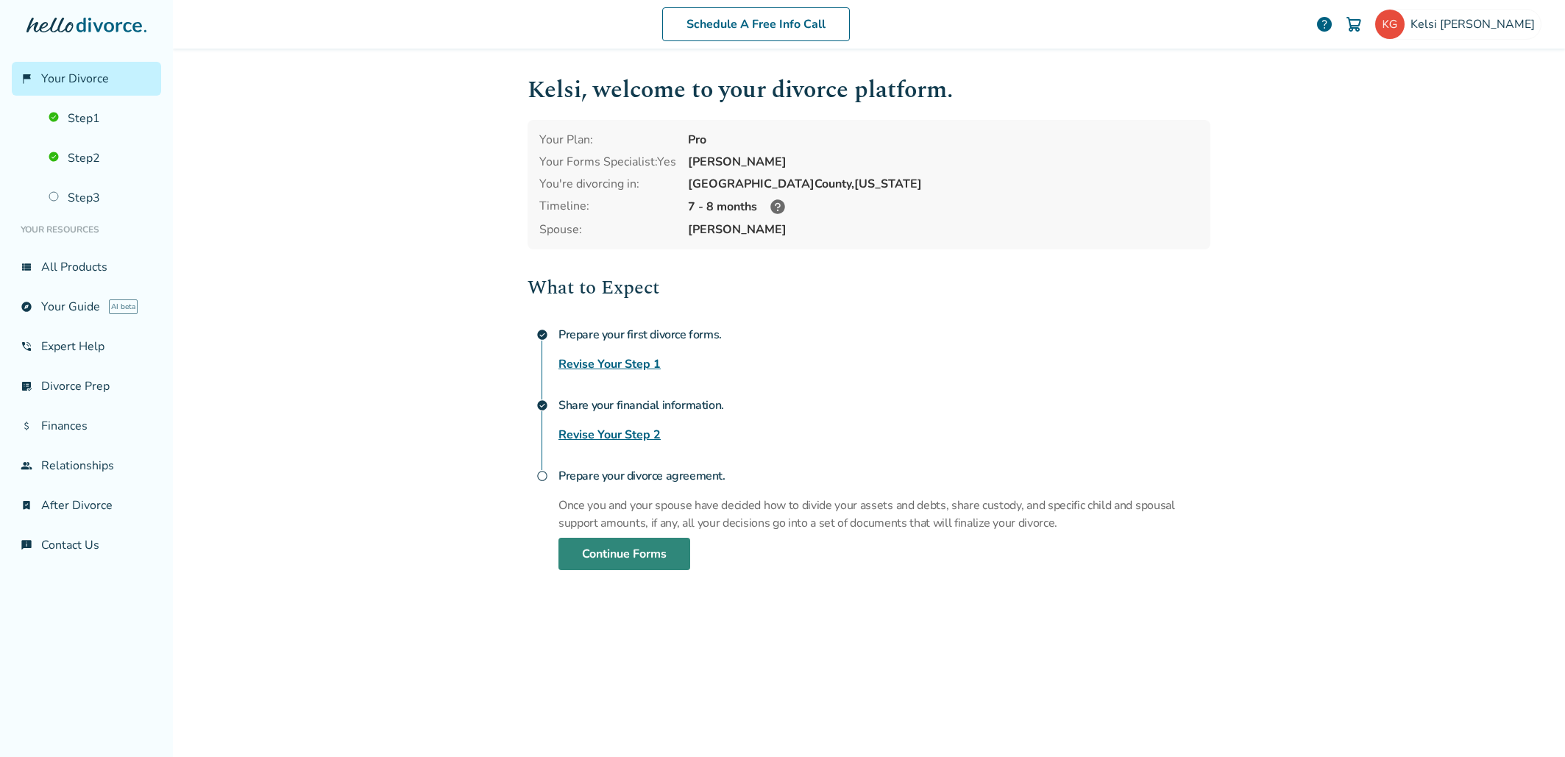 The width and height of the screenshot is (1565, 757). I want to click on a: Step2, so click(100, 158).